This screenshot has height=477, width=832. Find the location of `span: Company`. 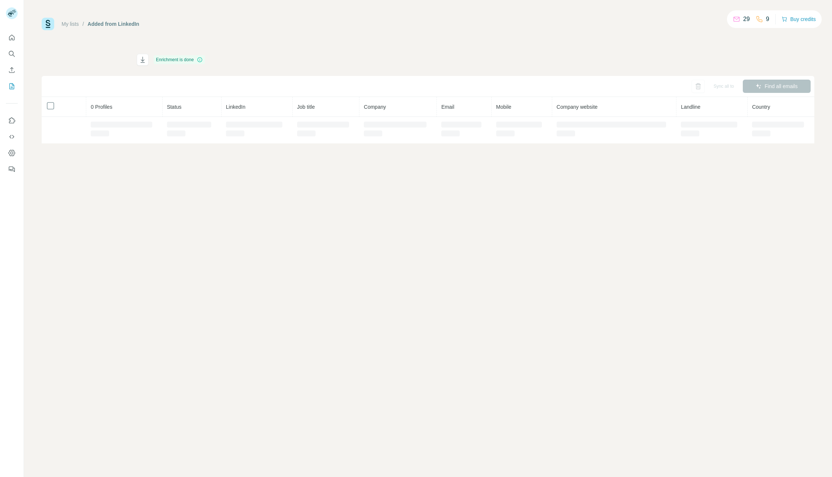

span: Company is located at coordinates (375, 107).